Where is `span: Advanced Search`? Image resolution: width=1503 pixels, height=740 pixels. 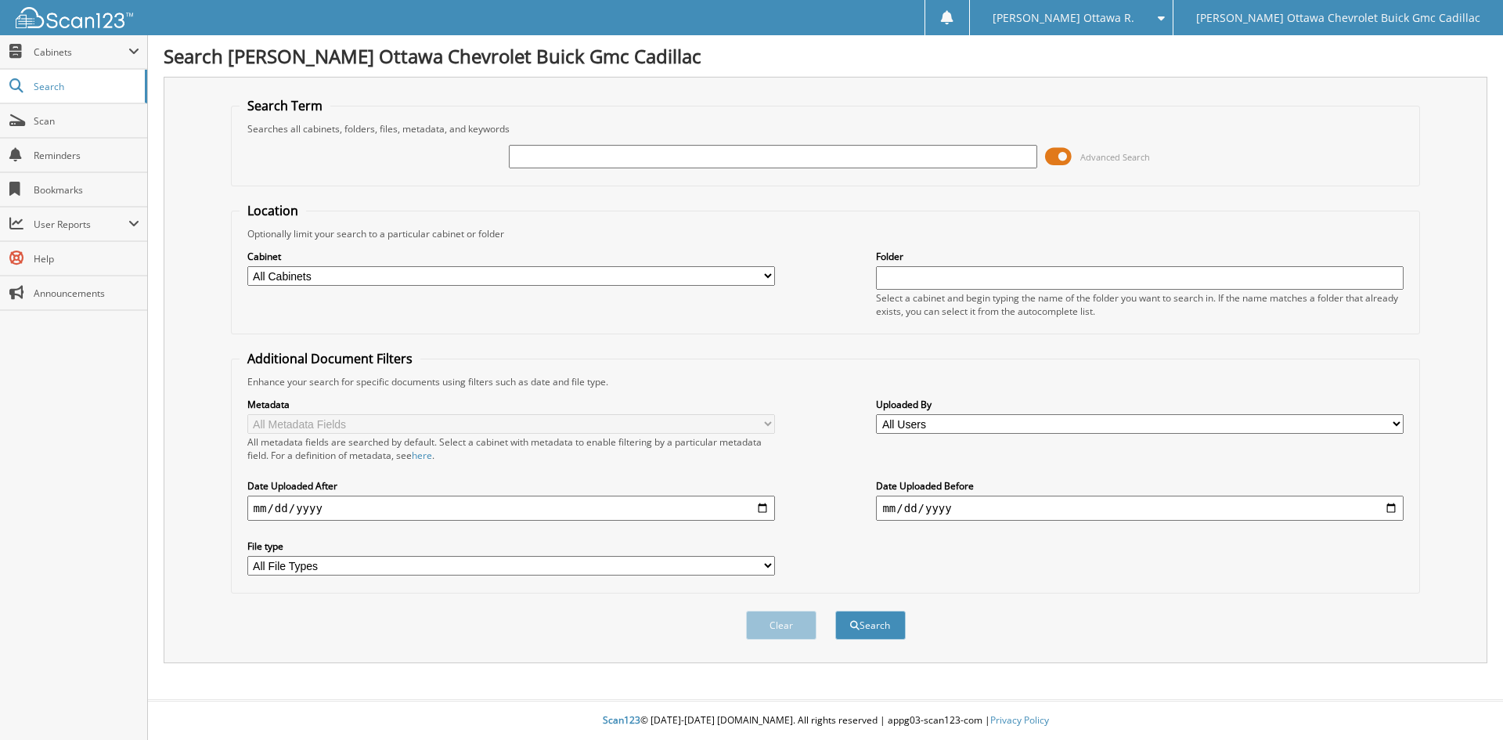 span: Advanced Search is located at coordinates (1115, 157).